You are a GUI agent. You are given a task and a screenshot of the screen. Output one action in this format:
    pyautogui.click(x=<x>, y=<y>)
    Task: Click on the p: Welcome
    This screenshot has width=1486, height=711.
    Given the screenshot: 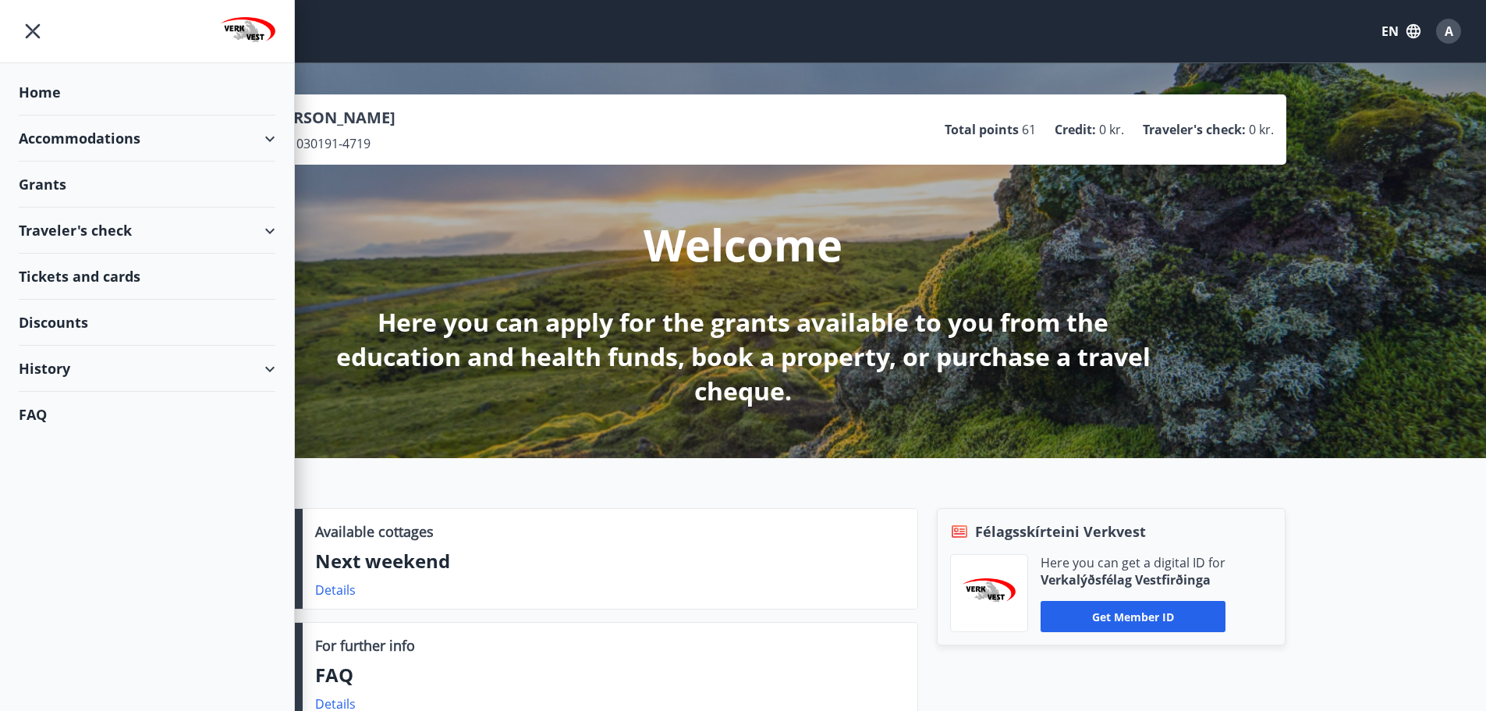 What is the action you would take?
    pyautogui.click(x=743, y=244)
    